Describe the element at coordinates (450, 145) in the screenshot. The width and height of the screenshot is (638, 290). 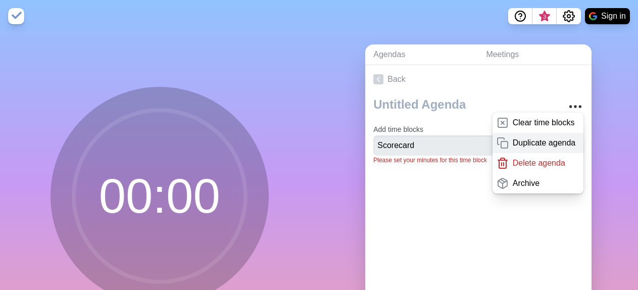
I see `input: Name` at that location.